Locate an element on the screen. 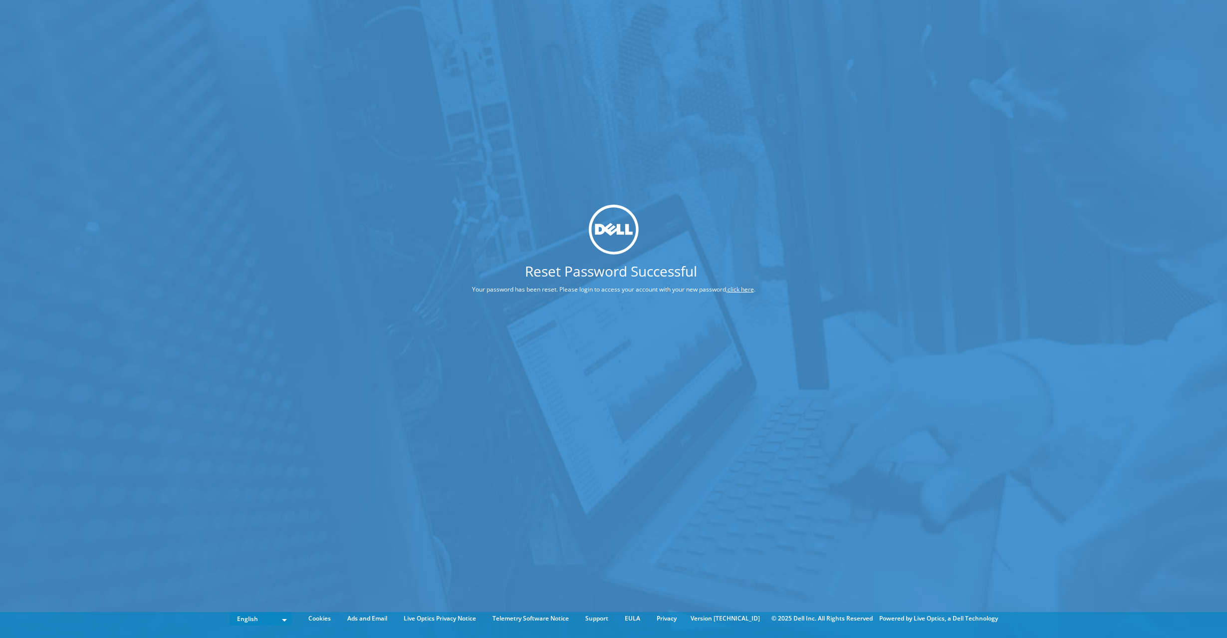  img: dell_svg_logo.svg is located at coordinates (614, 230).